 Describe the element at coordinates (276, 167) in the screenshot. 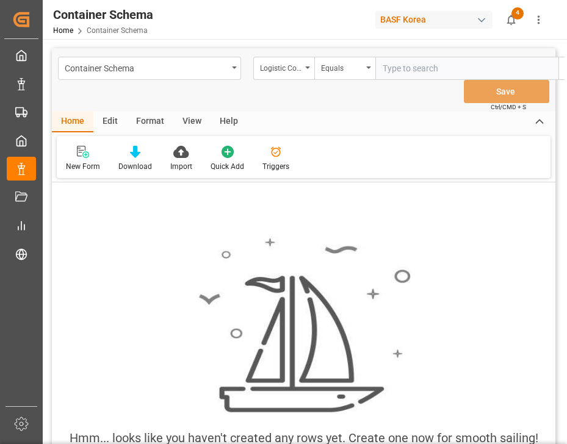

I see `div: Triggers` at that location.